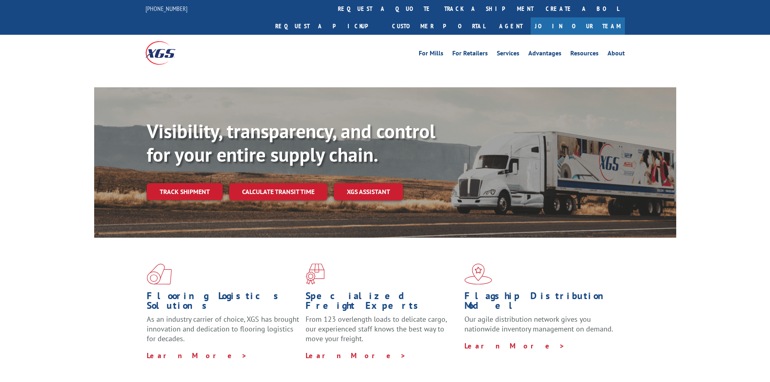 The height and width of the screenshot is (382, 770). What do you see at coordinates (478, 274) in the screenshot?
I see `img: xgs-icon-flagship-distribution-model-red` at bounding box center [478, 274].